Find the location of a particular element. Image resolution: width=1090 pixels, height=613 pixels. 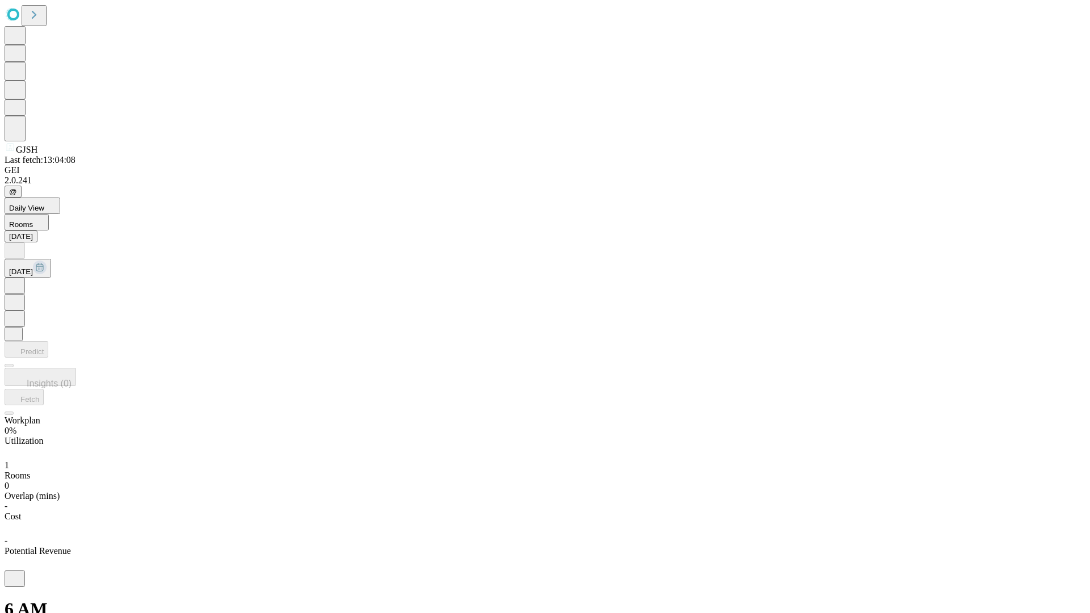

span: GJSH is located at coordinates (27, 149).